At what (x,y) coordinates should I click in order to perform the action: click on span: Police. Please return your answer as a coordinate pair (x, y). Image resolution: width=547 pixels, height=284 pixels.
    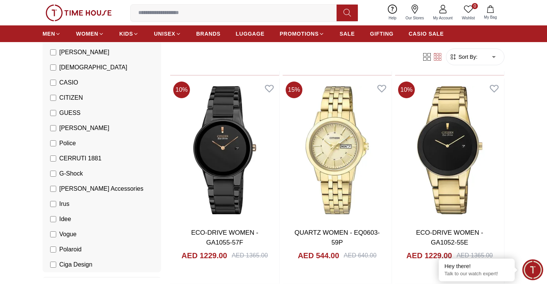
    Looking at the image, I should click on (68, 144).